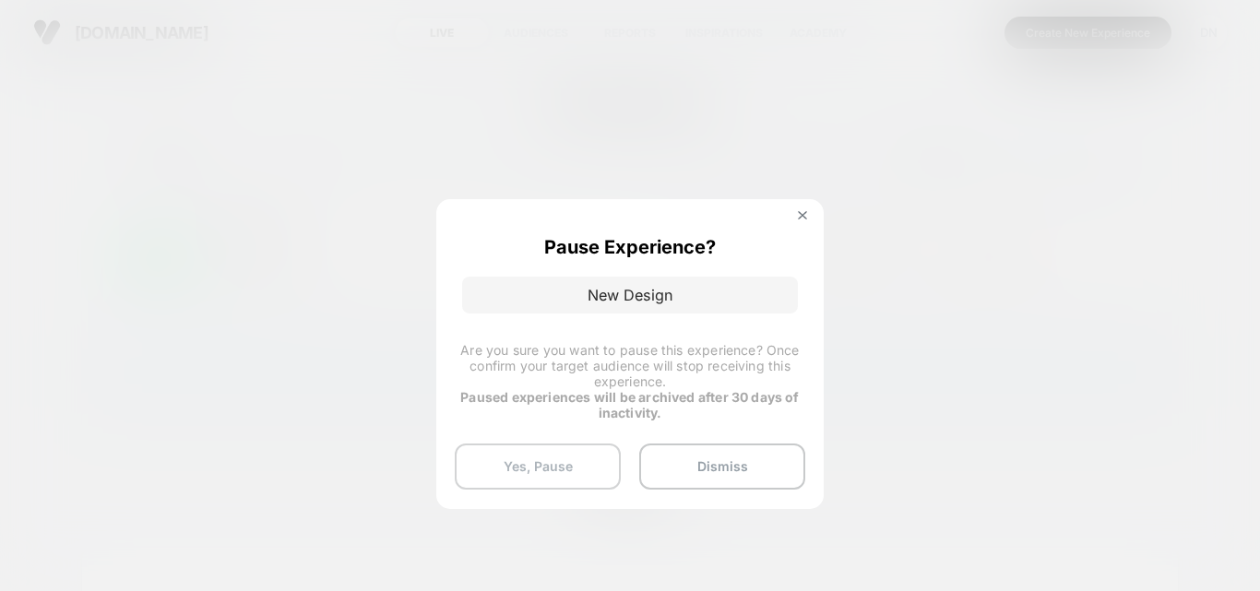  I want to click on img: close, so click(802, 216).